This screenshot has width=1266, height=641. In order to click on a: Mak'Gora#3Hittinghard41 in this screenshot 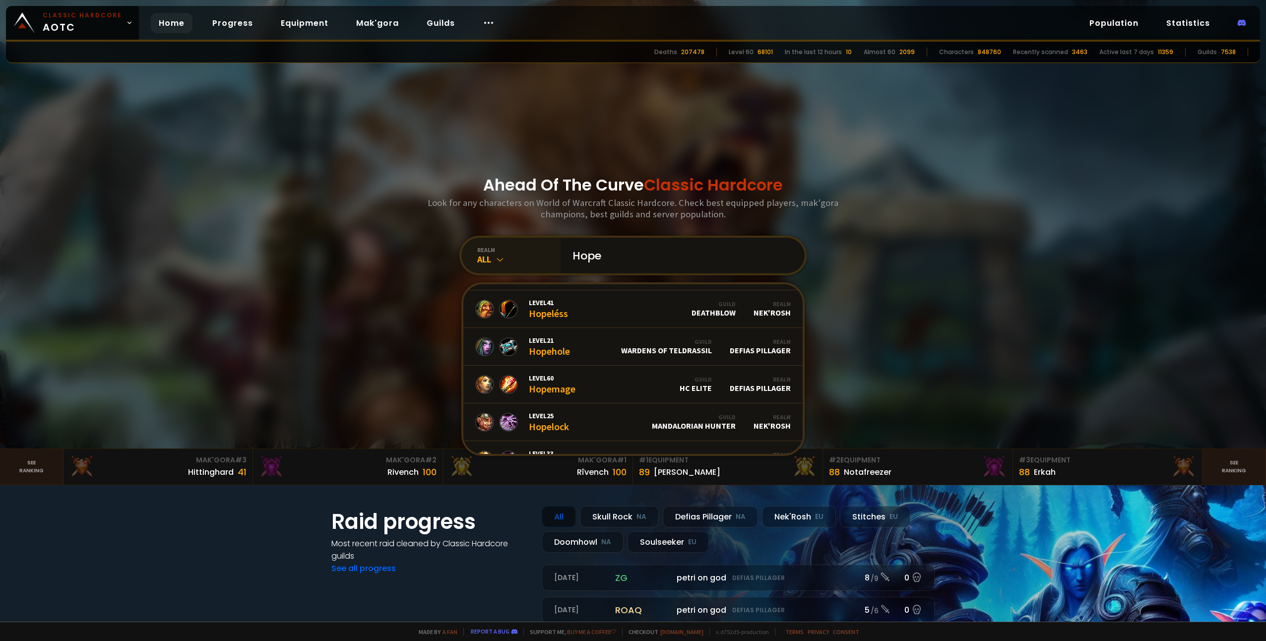, I will do `click(158, 467)`.